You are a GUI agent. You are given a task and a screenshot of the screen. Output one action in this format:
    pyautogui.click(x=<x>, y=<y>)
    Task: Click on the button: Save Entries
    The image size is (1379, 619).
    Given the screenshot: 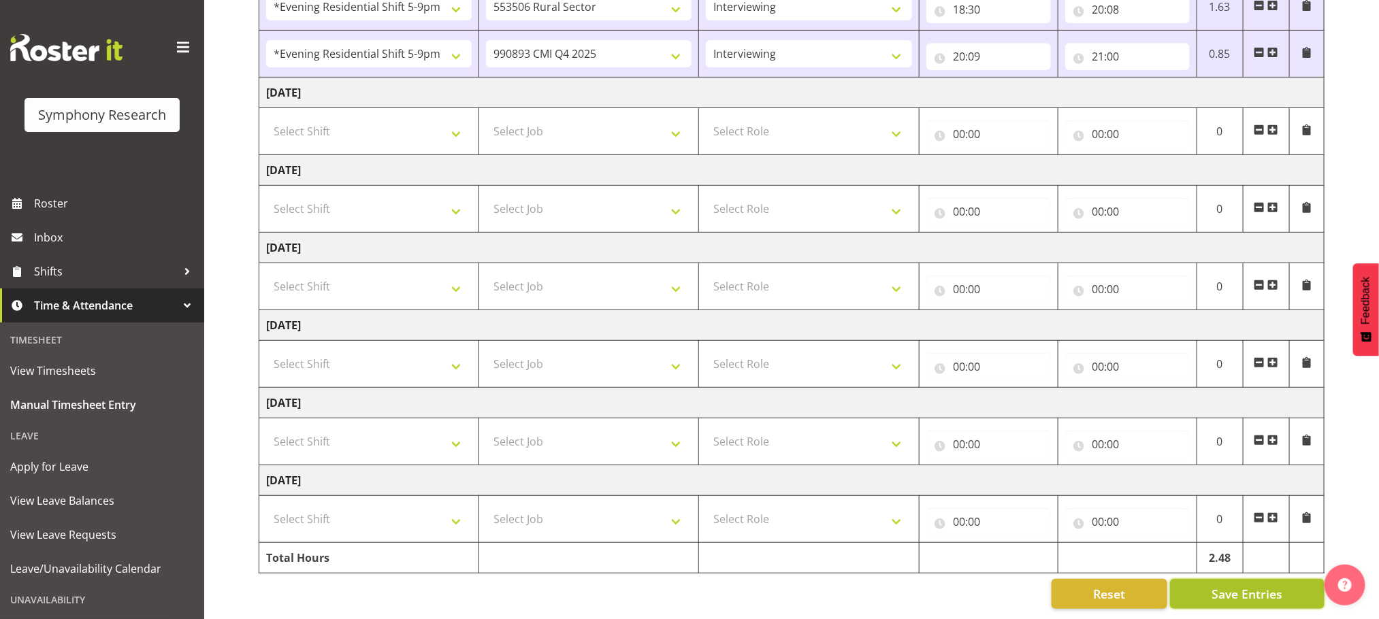 What is the action you would take?
    pyautogui.click(x=1247, y=594)
    